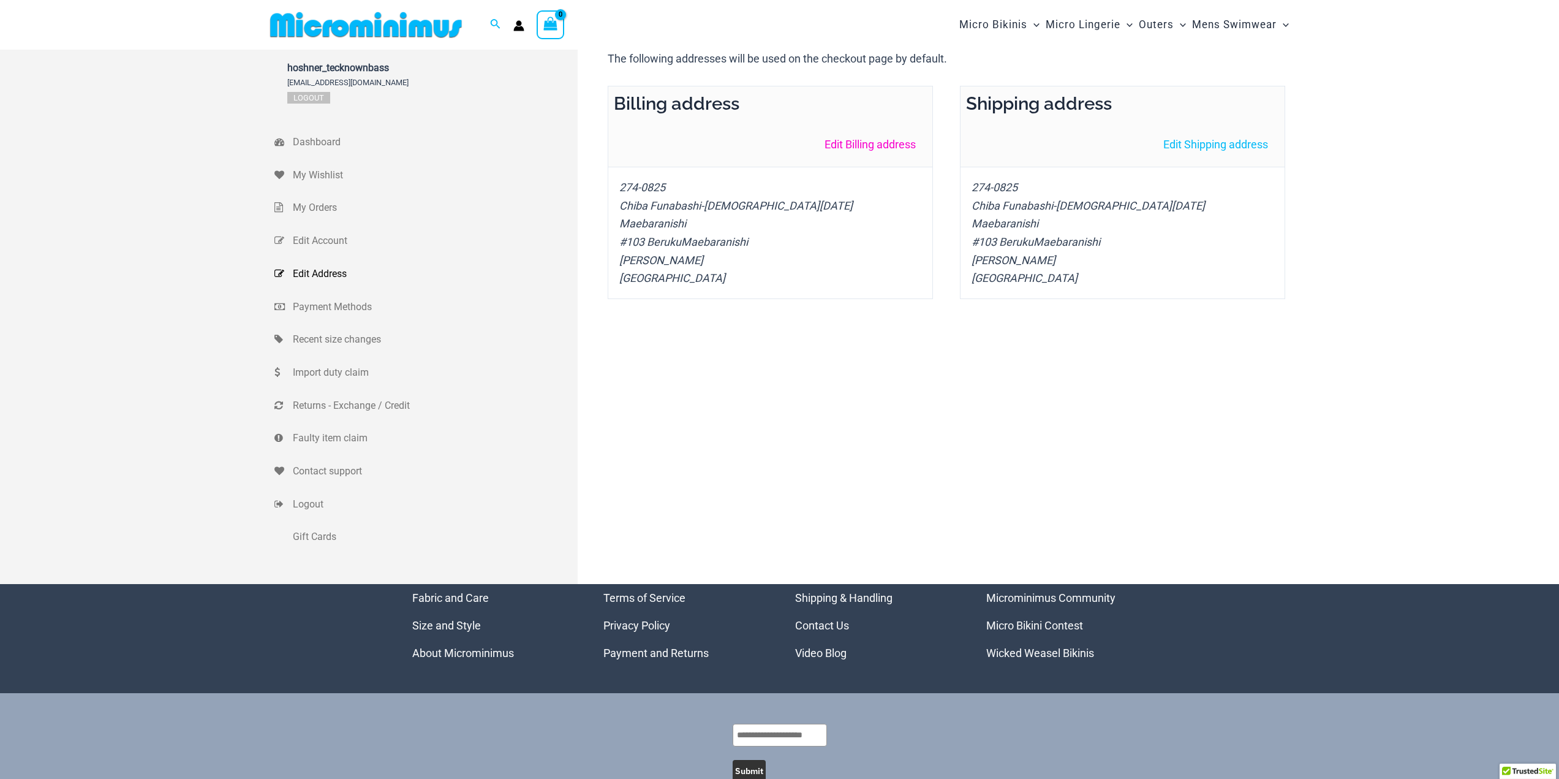 This screenshot has height=779, width=1559. What do you see at coordinates (426, 438) in the screenshot?
I see `a: Faulty item claim` at bounding box center [426, 438].